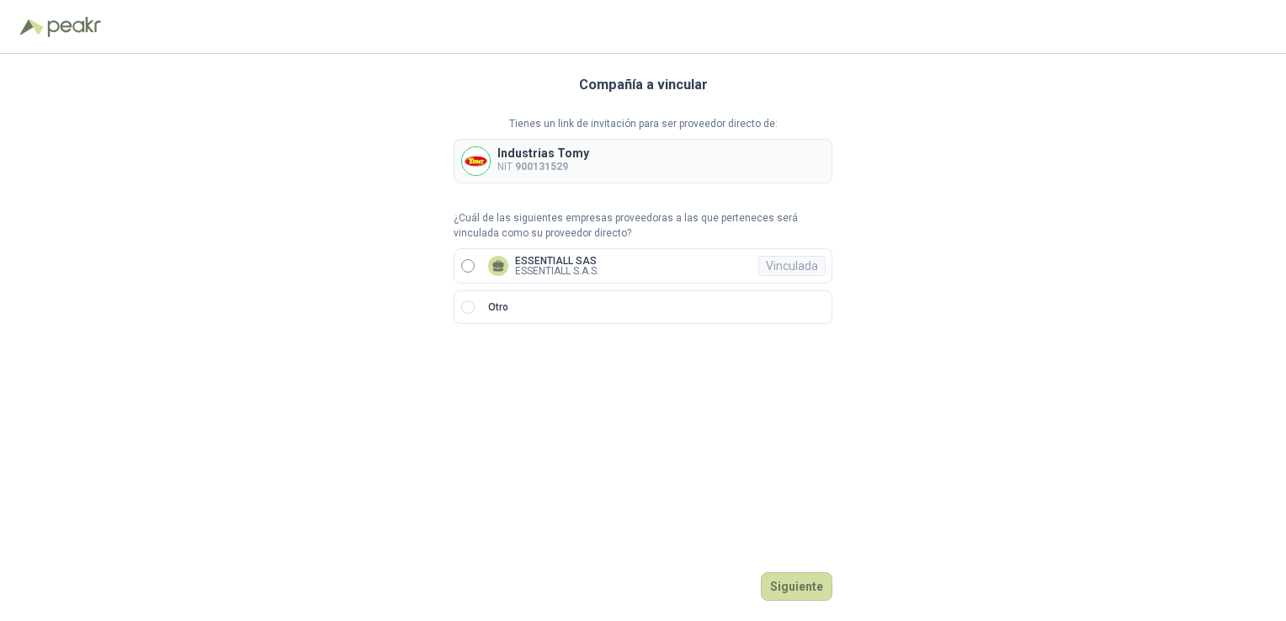 The height and width of the screenshot is (621, 1286). I want to click on h3: Compañía a vincular, so click(643, 85).